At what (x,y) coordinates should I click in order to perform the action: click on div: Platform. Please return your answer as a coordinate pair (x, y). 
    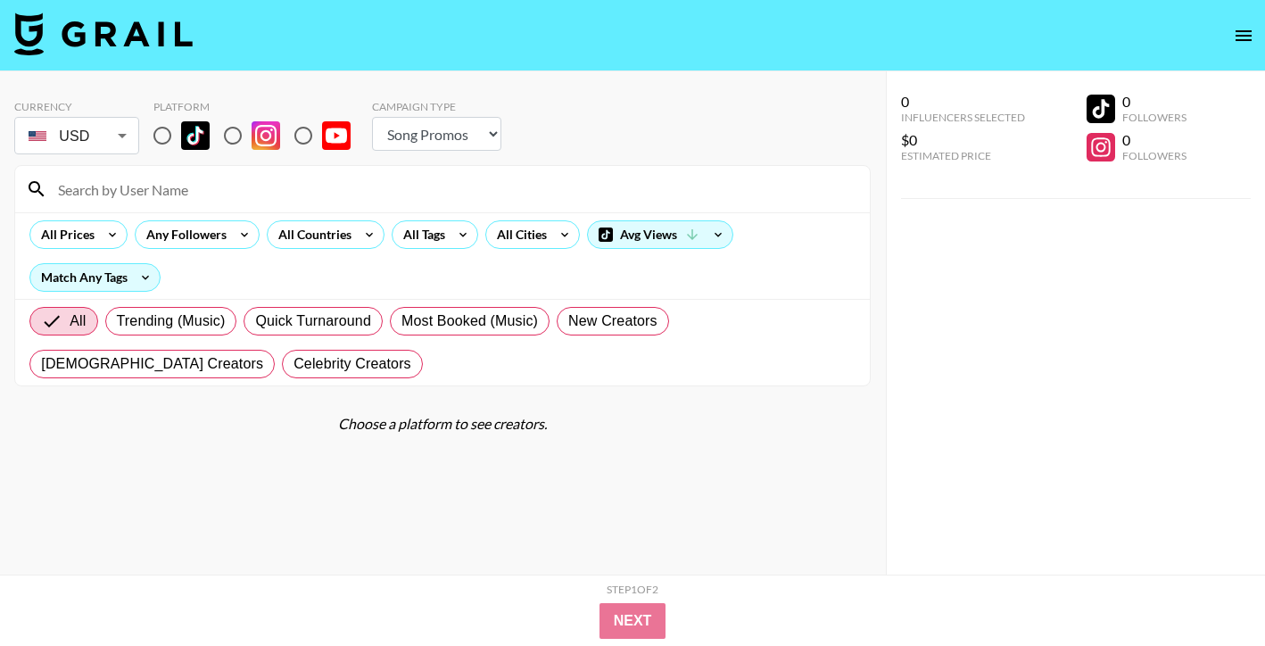
    Looking at the image, I should click on (259, 106).